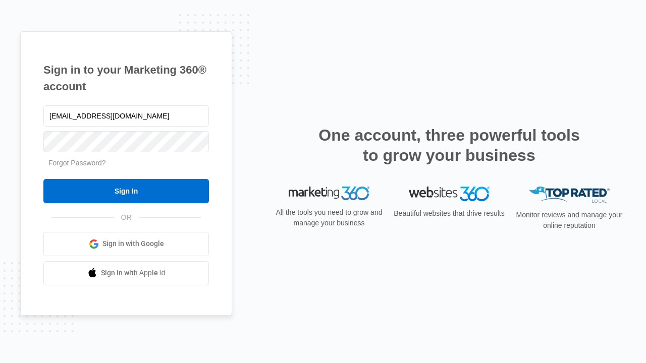 Image resolution: width=646 pixels, height=363 pixels. I want to click on a: Sign in with Apple Id, so click(126, 273).